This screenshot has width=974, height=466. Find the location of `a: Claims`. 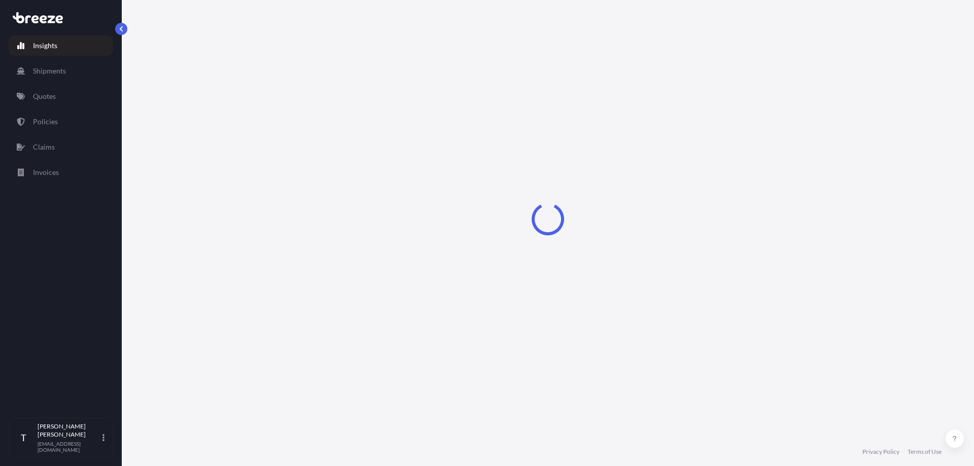

a: Claims is located at coordinates (61, 147).